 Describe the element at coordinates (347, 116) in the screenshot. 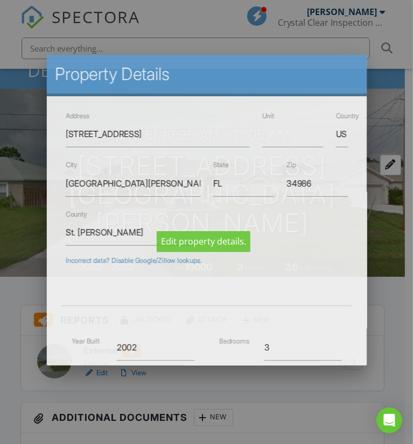

I see `label: Country` at that location.